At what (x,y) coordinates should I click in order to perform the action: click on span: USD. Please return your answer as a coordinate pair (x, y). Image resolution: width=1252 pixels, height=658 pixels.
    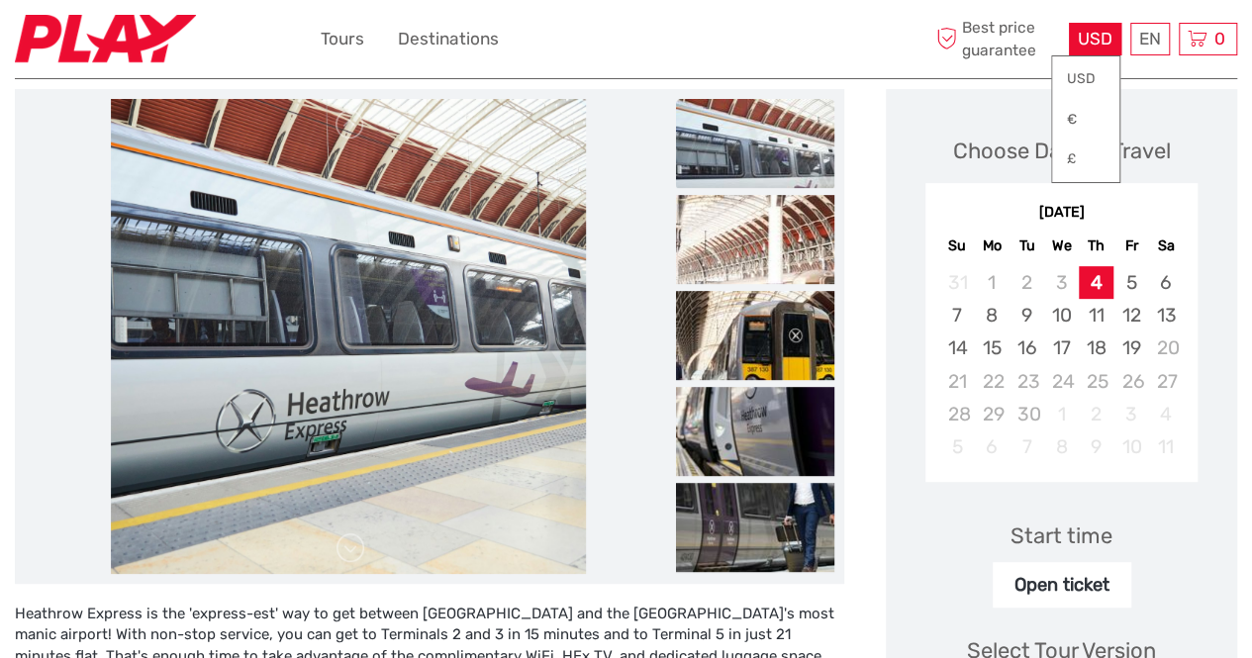
    Looking at the image, I should click on (1094, 39).